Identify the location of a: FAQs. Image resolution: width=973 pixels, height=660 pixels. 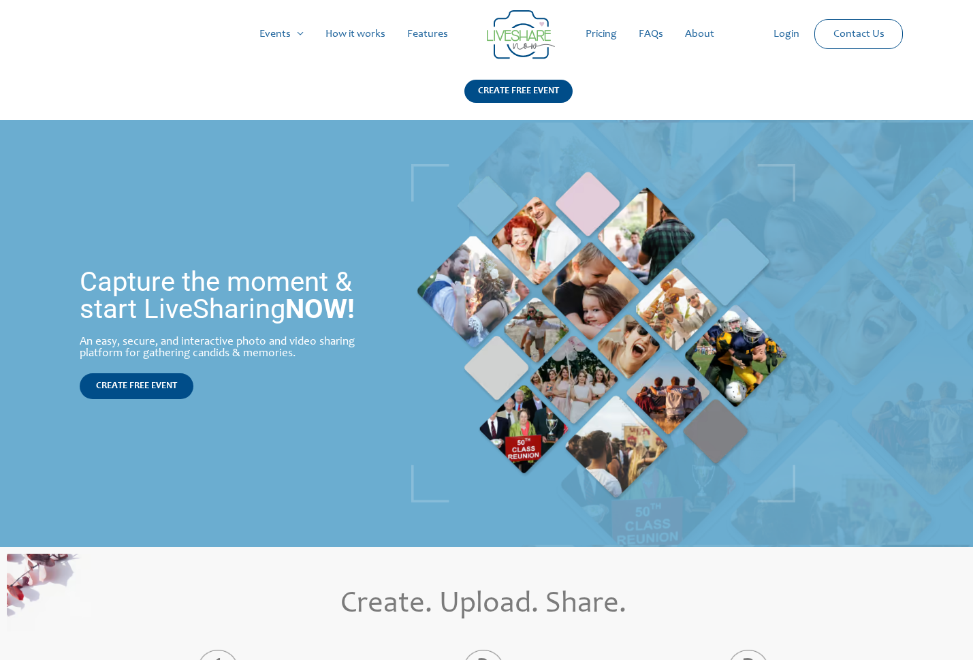
(651, 34).